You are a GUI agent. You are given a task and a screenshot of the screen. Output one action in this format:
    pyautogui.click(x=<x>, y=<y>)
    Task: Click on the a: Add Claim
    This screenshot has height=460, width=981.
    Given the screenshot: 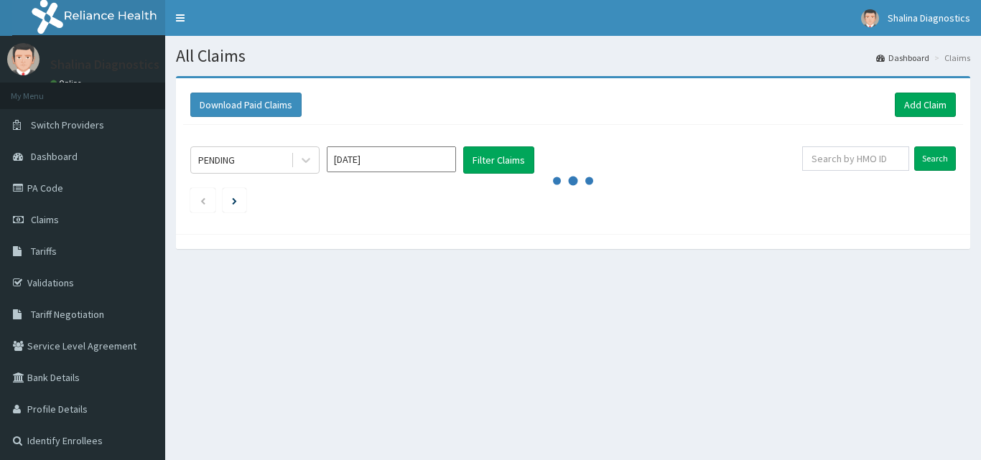 What is the action you would take?
    pyautogui.click(x=925, y=105)
    